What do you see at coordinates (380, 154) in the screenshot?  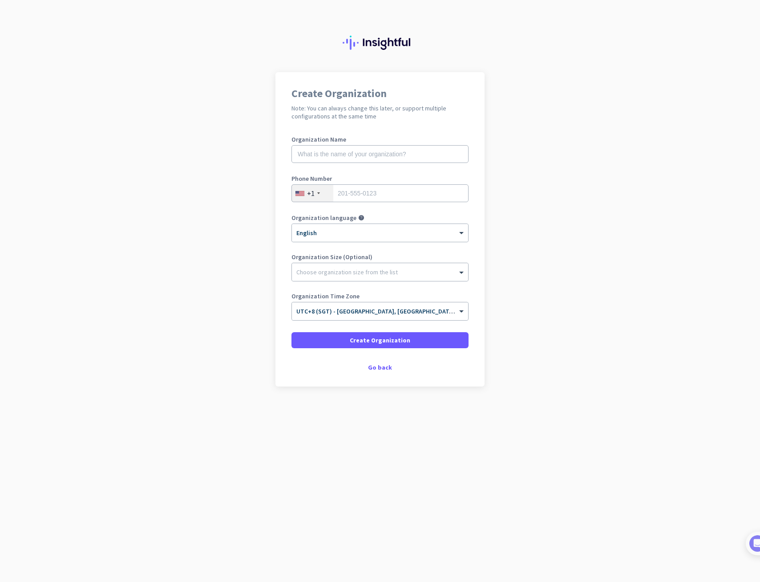 I see `input: What is the name of your organization?` at bounding box center [380, 154].